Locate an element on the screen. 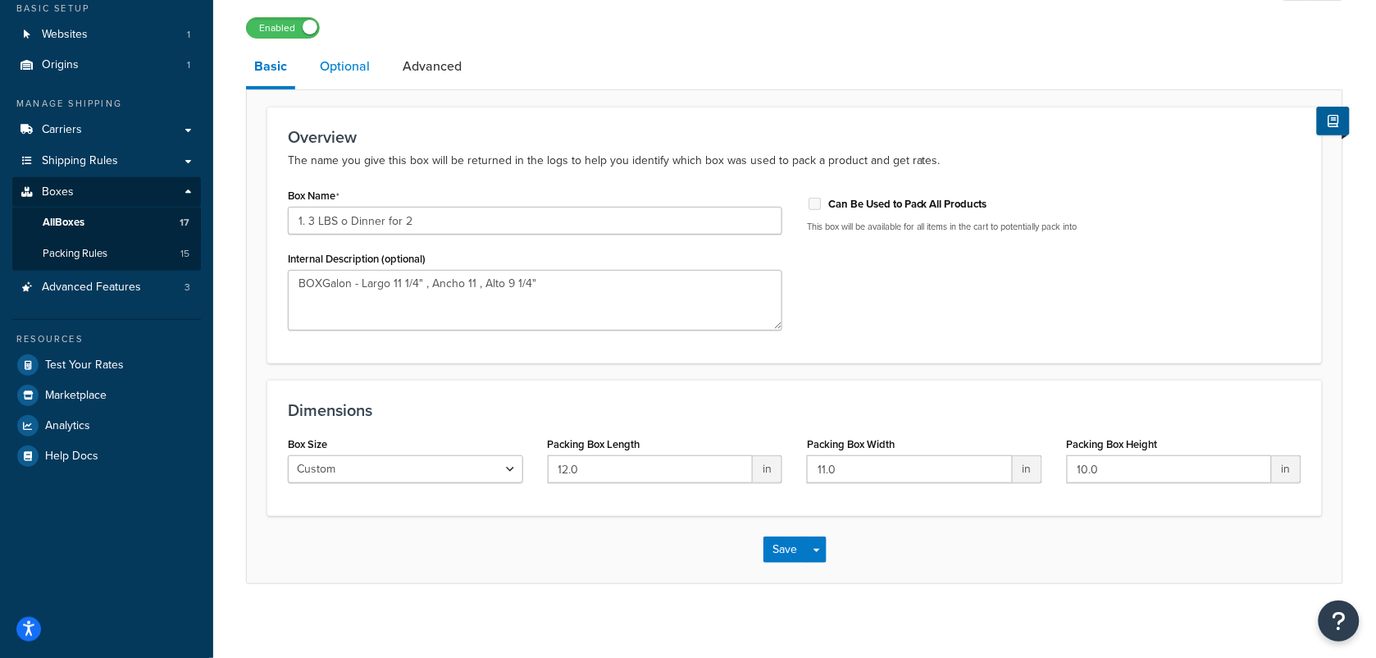 This screenshot has height=658, width=1376. label: Packing Box Height is located at coordinates (1112, 444).